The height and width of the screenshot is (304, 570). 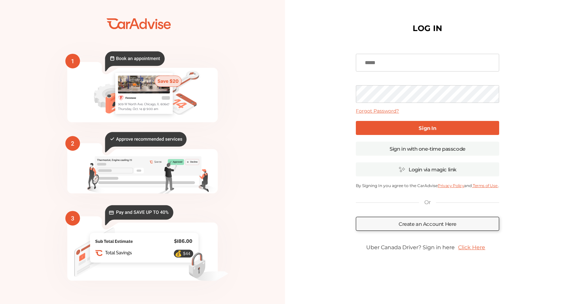 I want to click on a: Privacy Policy, so click(x=450, y=185).